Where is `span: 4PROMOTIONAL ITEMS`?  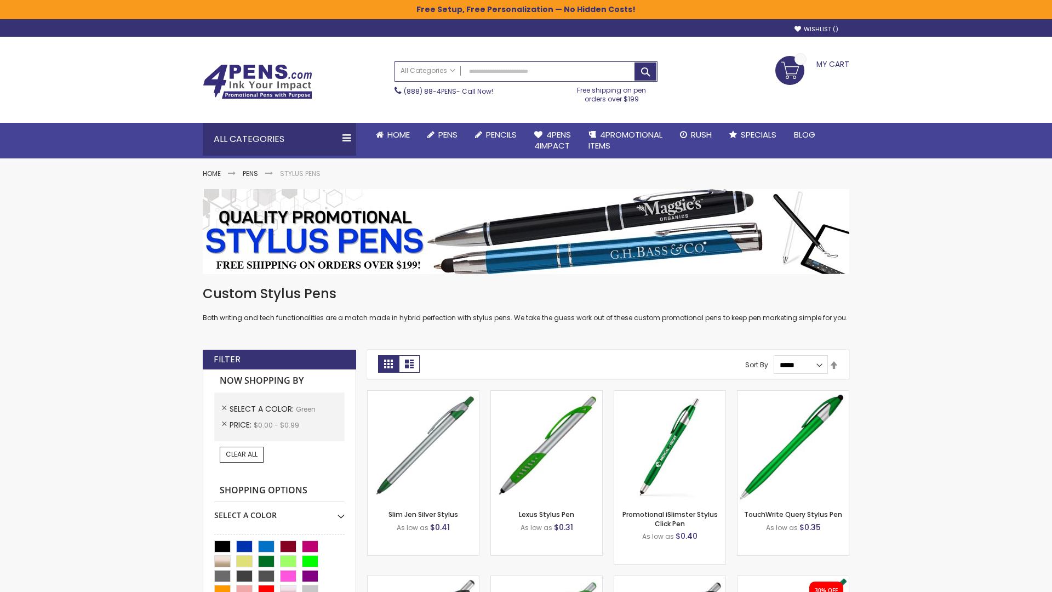
span: 4PROMOTIONAL ITEMS is located at coordinates (625, 140).